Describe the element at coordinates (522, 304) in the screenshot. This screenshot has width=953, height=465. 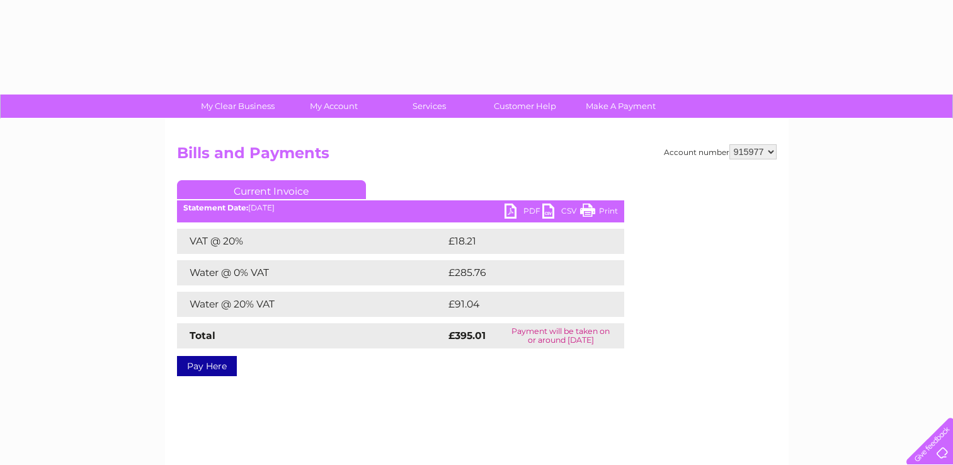
I see `td: £91.04` at that location.